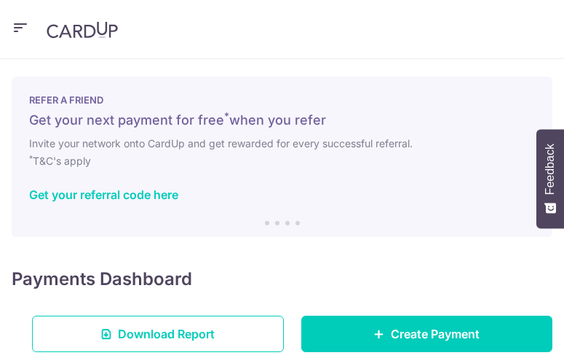 This screenshot has width=564, height=358. Describe the element at coordinates (82, 30) in the screenshot. I see `img: CardUp` at that location.